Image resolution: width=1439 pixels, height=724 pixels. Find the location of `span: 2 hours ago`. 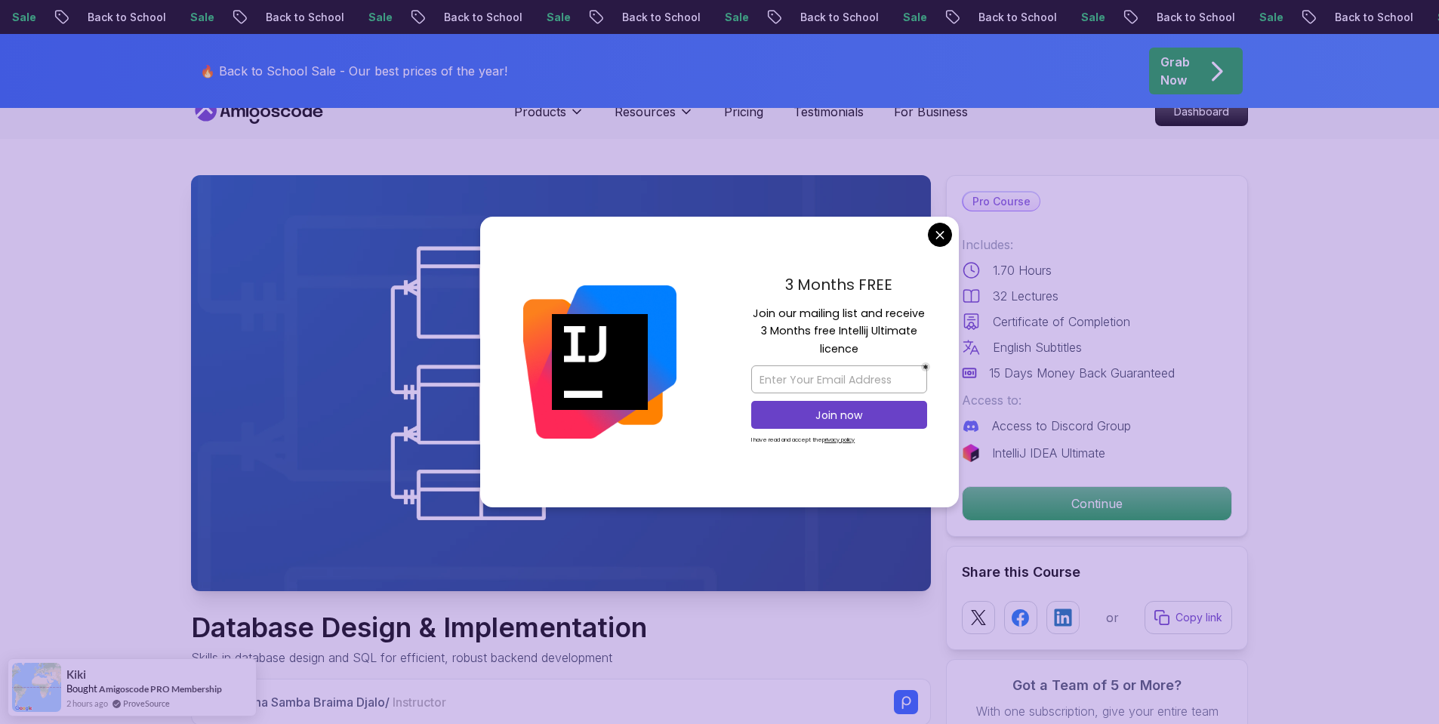

span: 2 hours ago is located at coordinates (87, 703).